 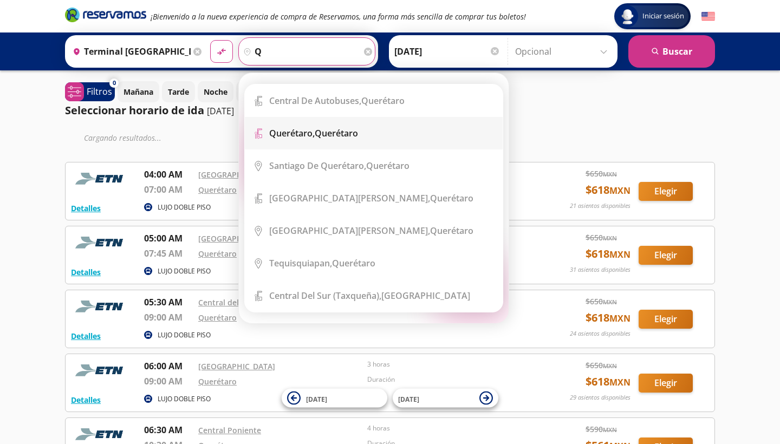 What do you see at coordinates (178, 92) in the screenshot?
I see `button: Tarde` at bounding box center [178, 92].